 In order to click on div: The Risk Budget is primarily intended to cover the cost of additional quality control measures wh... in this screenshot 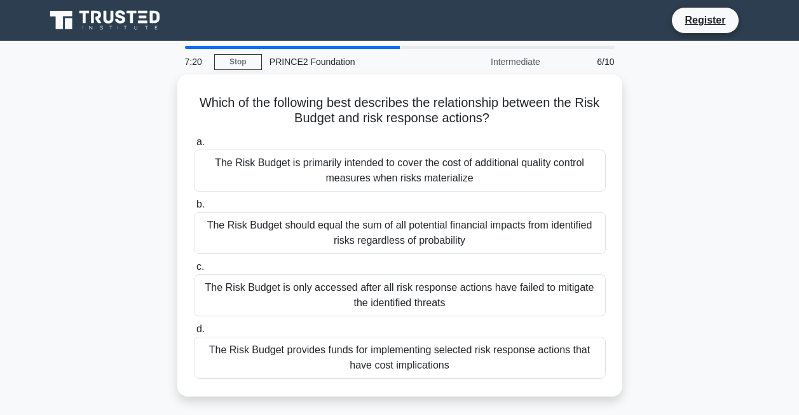, I will do `click(400, 170)`.